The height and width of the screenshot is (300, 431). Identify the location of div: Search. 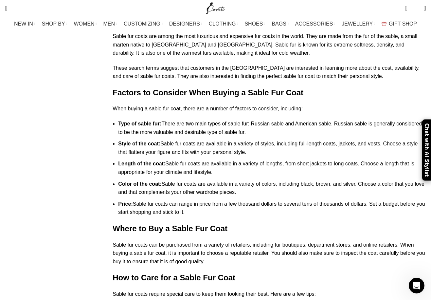
(6, 8).